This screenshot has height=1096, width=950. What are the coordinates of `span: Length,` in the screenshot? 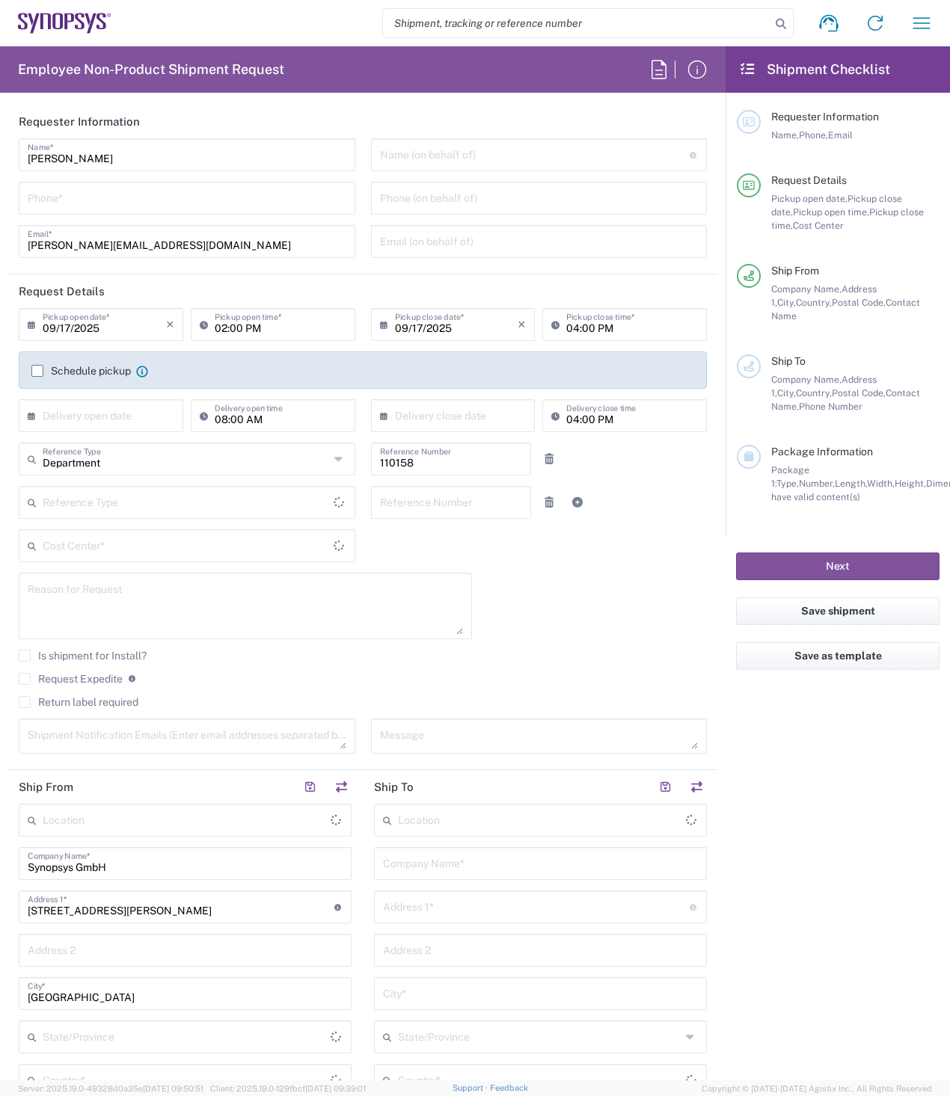 It's located at (850, 483).